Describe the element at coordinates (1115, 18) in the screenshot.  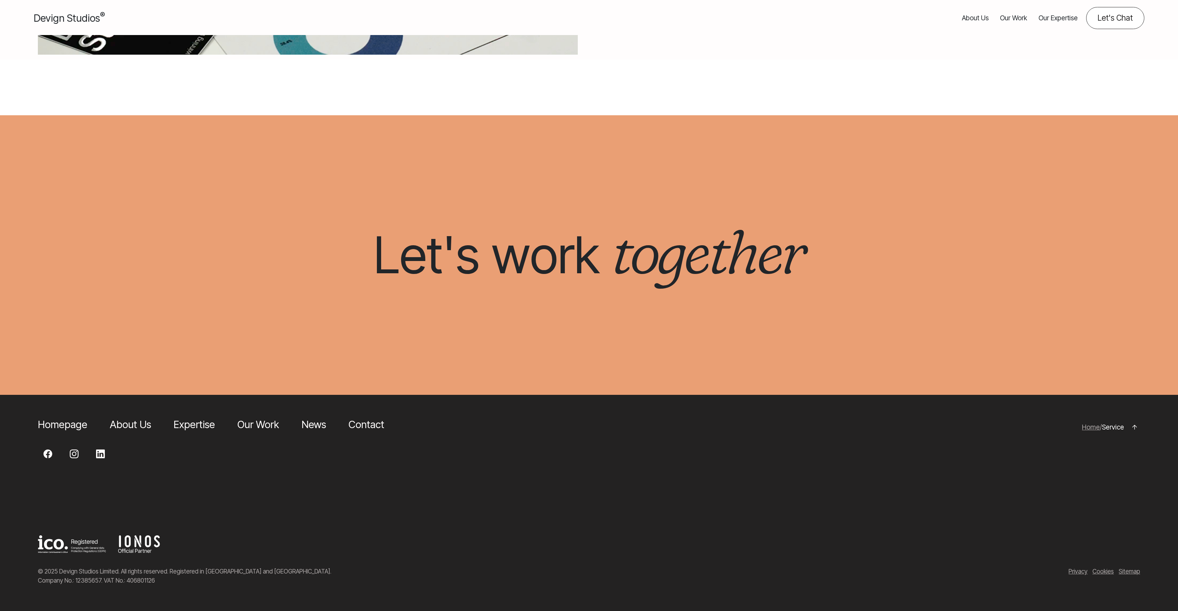
I see `a: Contact us about your project` at that location.